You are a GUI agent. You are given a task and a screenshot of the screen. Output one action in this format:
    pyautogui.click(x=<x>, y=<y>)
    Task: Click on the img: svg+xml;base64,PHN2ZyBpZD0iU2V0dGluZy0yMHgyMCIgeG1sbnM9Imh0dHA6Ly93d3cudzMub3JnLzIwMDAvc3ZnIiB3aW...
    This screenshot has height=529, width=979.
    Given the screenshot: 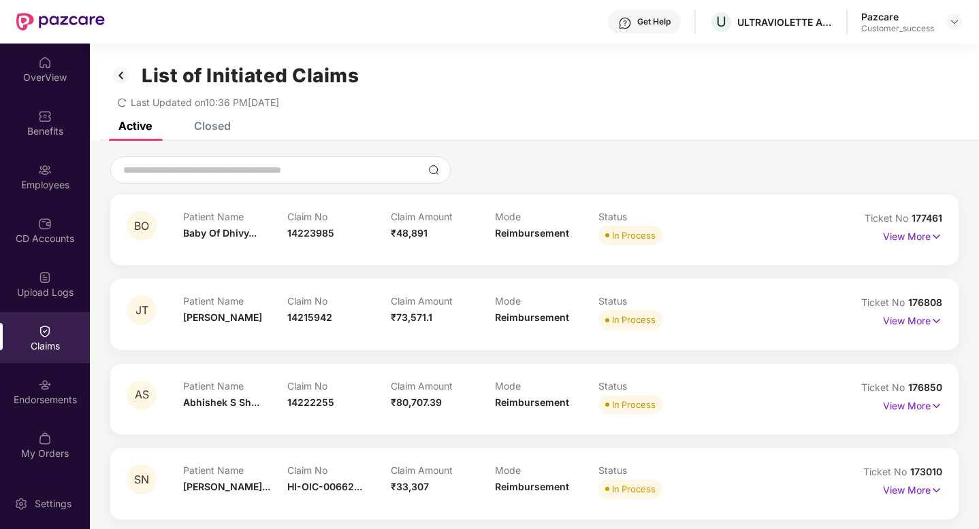 What is the action you would take?
    pyautogui.click(x=21, y=504)
    